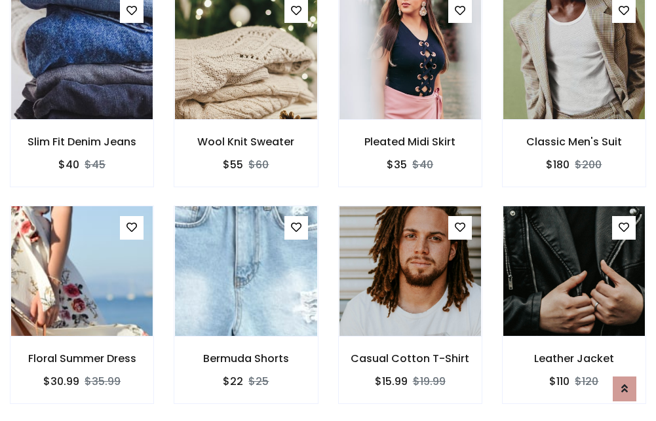  Describe the element at coordinates (246, 141) in the screenshot. I see `h6: Wool Knit Sweater` at that location.